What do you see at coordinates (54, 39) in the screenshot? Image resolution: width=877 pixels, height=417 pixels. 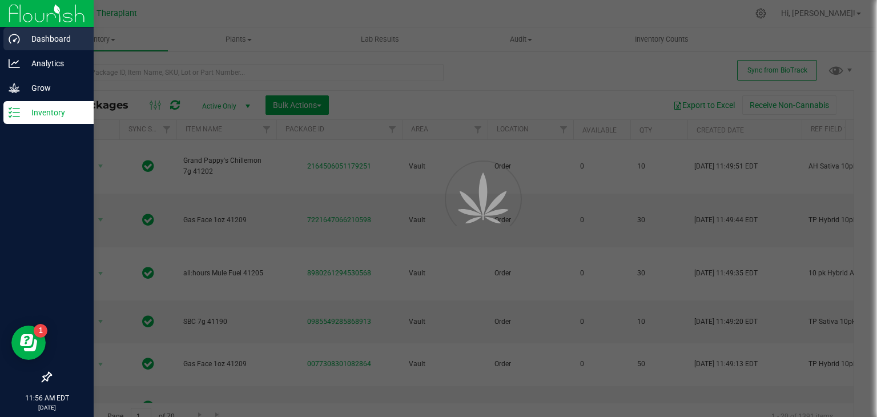 I see `p: Dashboard` at bounding box center [54, 39].